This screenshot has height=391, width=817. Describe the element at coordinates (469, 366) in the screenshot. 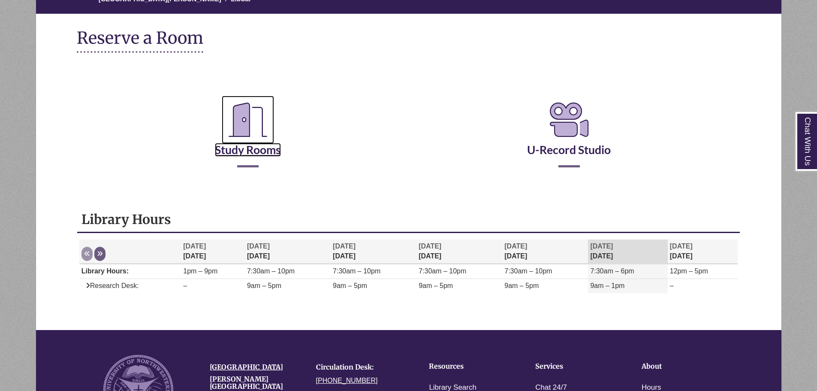

I see `h4: Resources` at that location.